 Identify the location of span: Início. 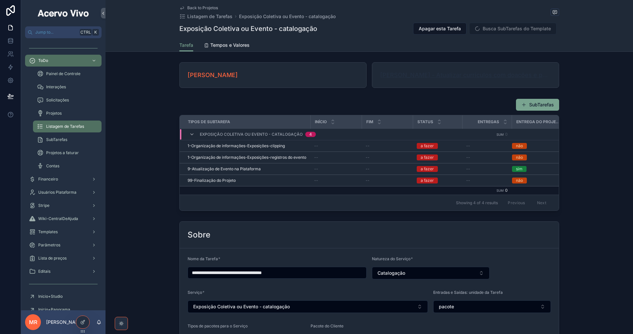
(321, 122).